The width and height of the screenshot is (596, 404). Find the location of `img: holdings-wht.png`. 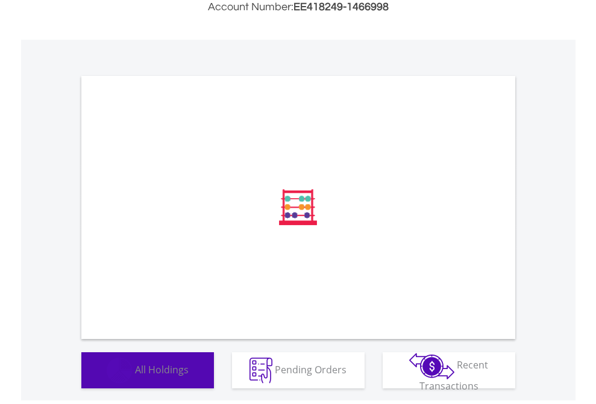

img: holdings-wht.png is located at coordinates (119, 371).